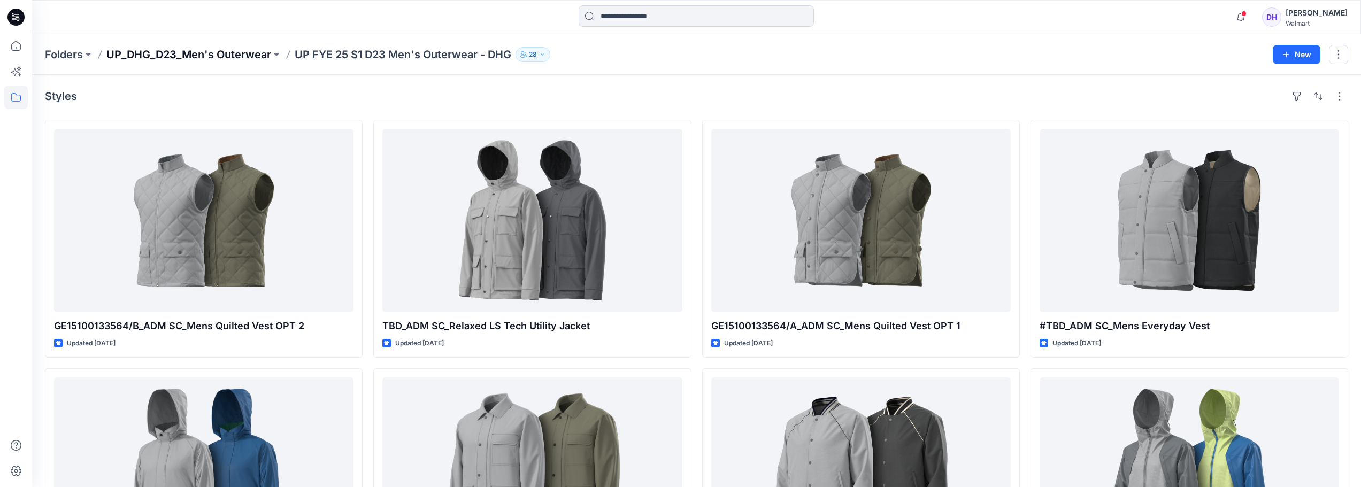 This screenshot has width=1361, height=487. What do you see at coordinates (533, 55) in the screenshot?
I see `button: 28` at bounding box center [533, 55].